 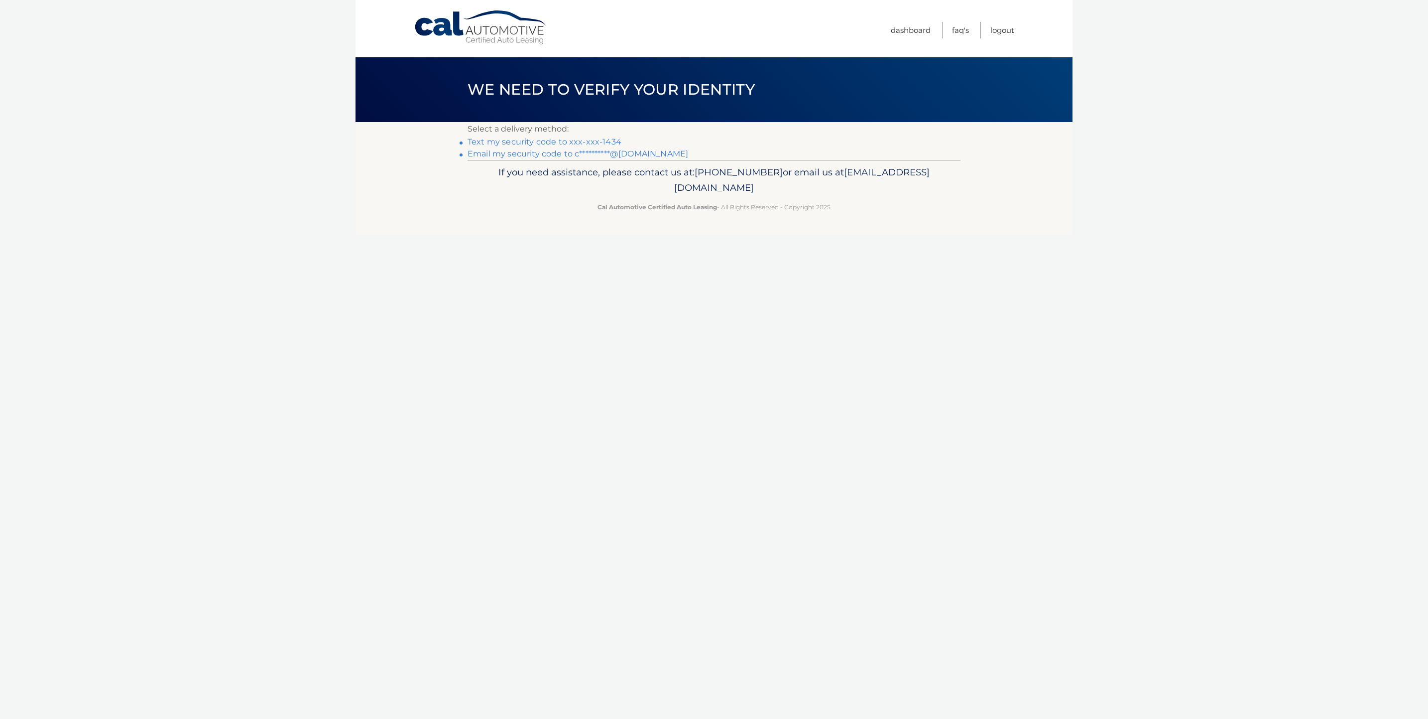 I want to click on p: - All Rights Reserved - Copyright 2025, so click(x=714, y=207).